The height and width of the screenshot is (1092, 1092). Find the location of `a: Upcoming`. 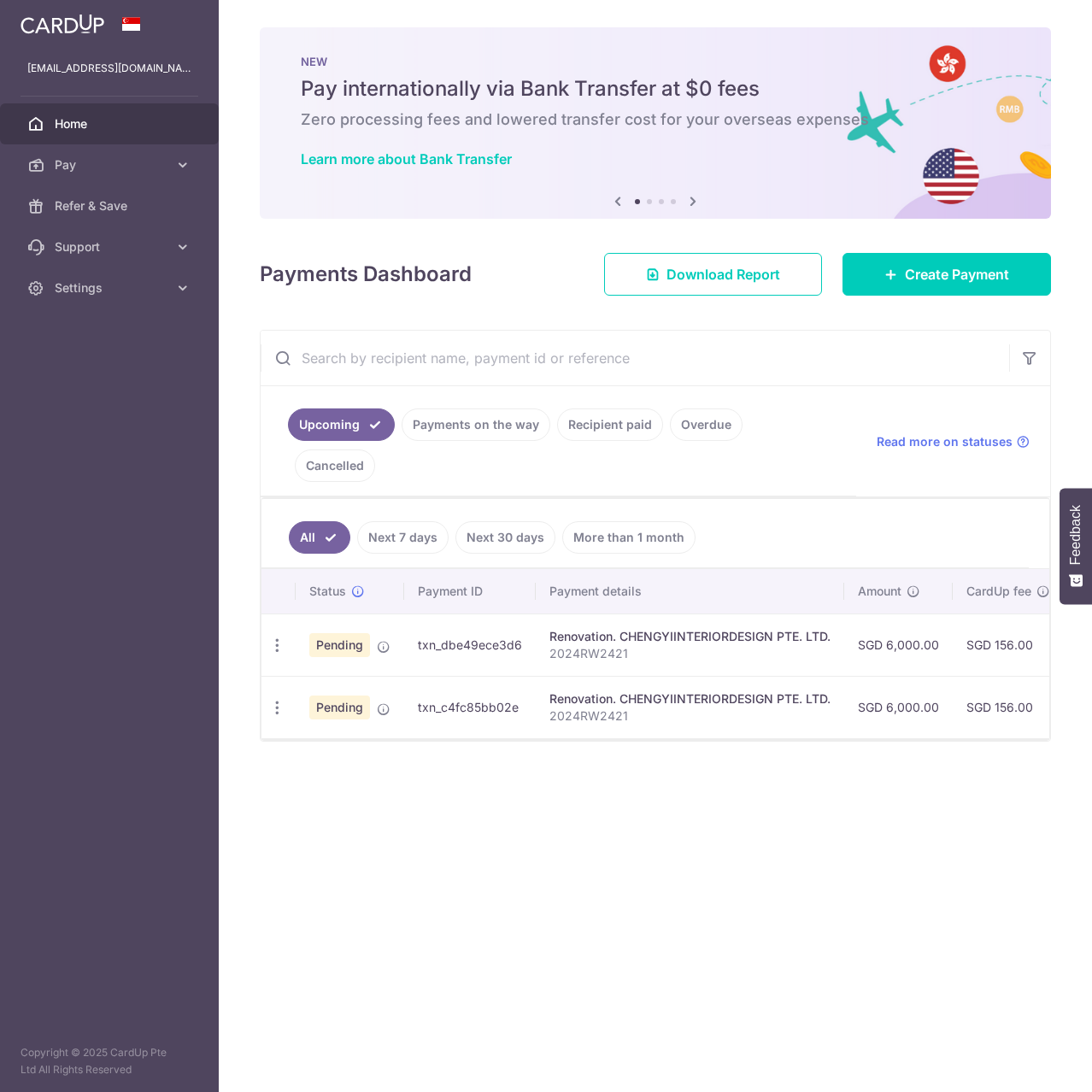

a: Upcoming is located at coordinates (341, 424).